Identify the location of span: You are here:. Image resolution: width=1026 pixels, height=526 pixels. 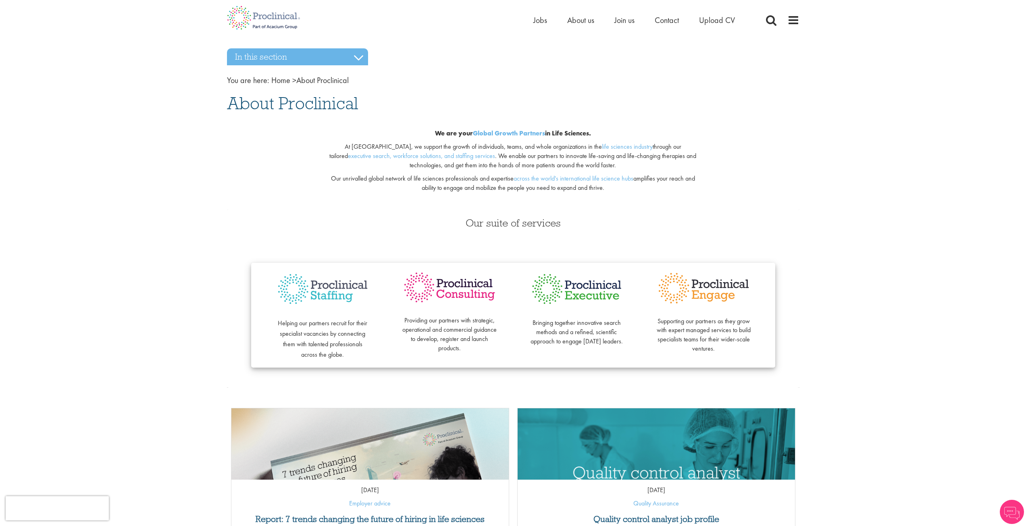
(248, 80).